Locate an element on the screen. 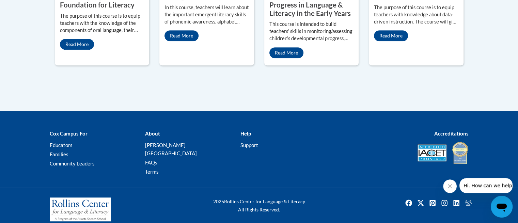  a: Community Leaders is located at coordinates (72, 164).